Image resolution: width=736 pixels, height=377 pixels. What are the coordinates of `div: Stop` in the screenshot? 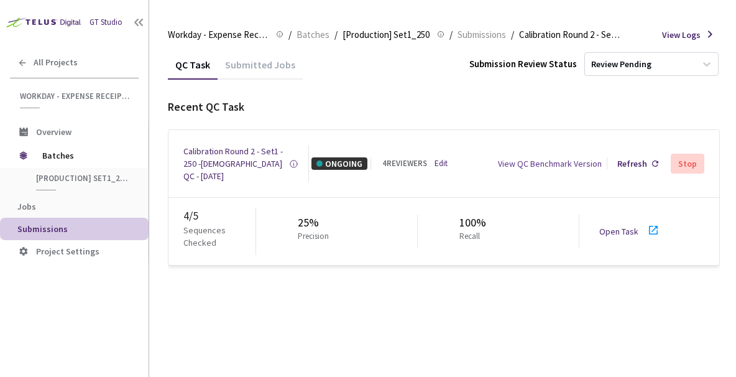 It's located at (688, 164).